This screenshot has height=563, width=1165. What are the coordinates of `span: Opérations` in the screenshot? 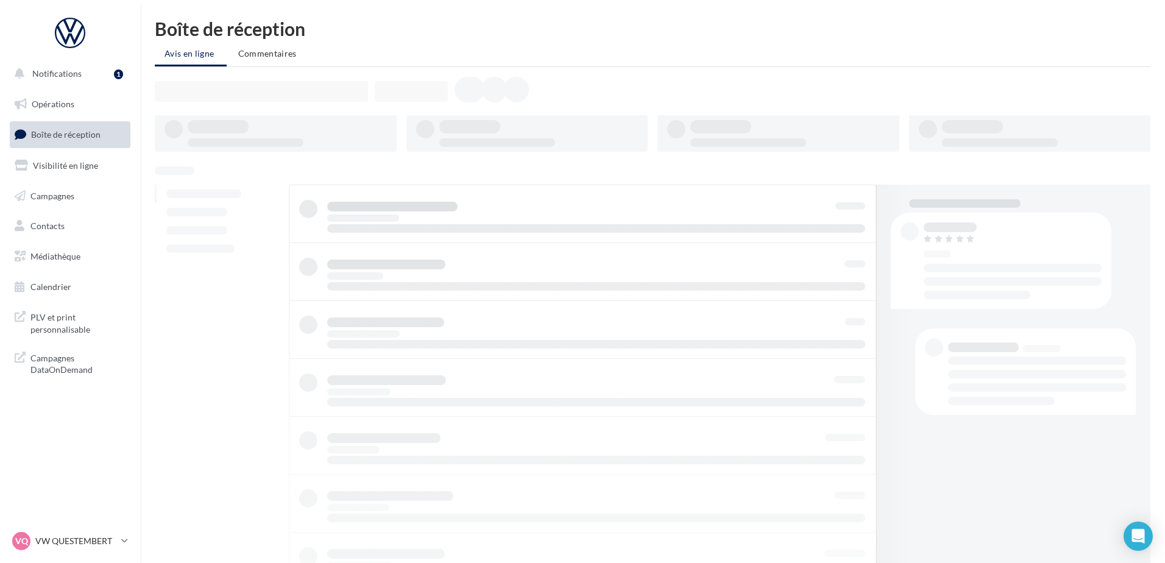 It's located at (53, 104).